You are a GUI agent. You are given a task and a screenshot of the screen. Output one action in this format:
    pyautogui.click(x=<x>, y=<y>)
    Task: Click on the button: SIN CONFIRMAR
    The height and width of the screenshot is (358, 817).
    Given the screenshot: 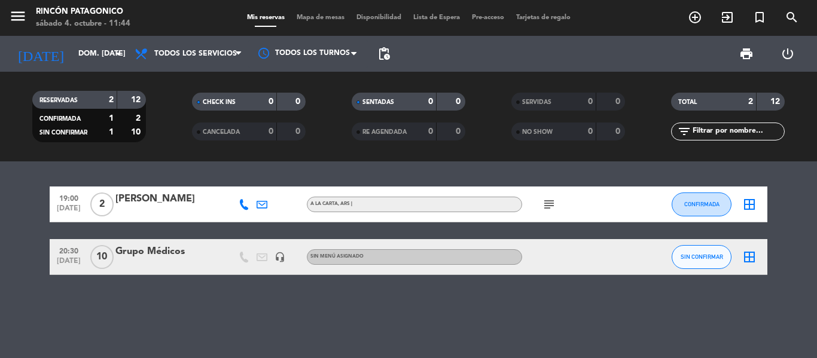 What is the action you would take?
    pyautogui.click(x=701, y=257)
    